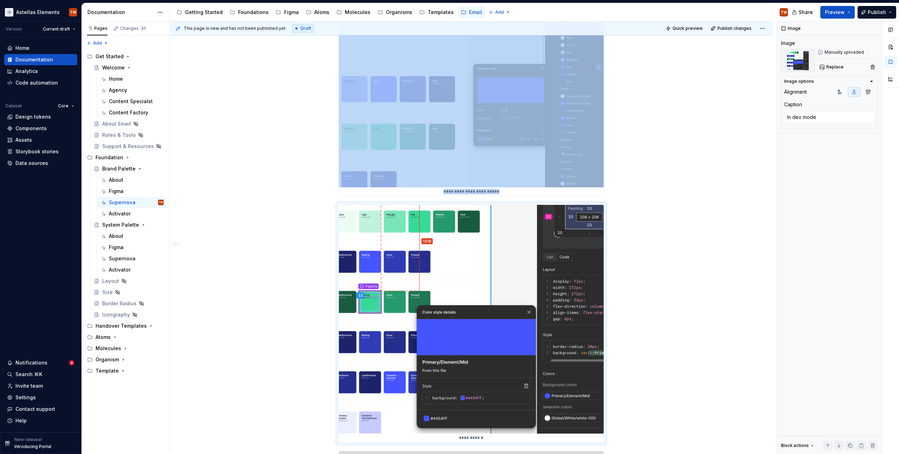  I want to click on div: Molecules, so click(357, 12).